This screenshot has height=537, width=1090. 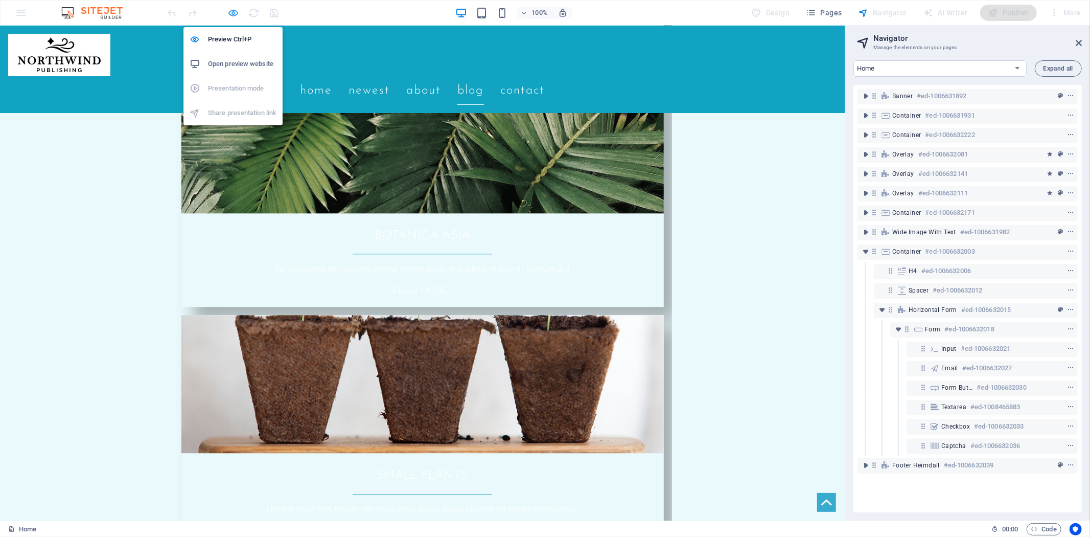 I want to click on span: Footer Heimdall, so click(x=916, y=465).